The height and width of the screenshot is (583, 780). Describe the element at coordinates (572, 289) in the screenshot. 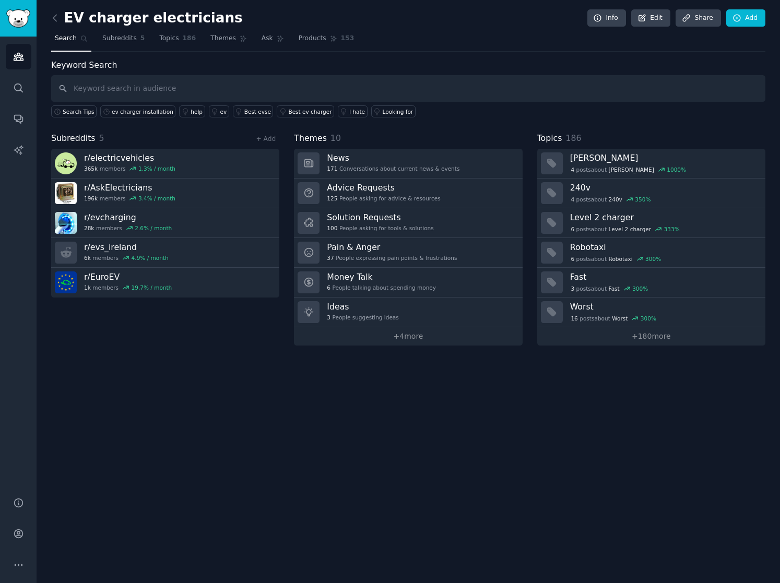

I see `span: 3` at that location.